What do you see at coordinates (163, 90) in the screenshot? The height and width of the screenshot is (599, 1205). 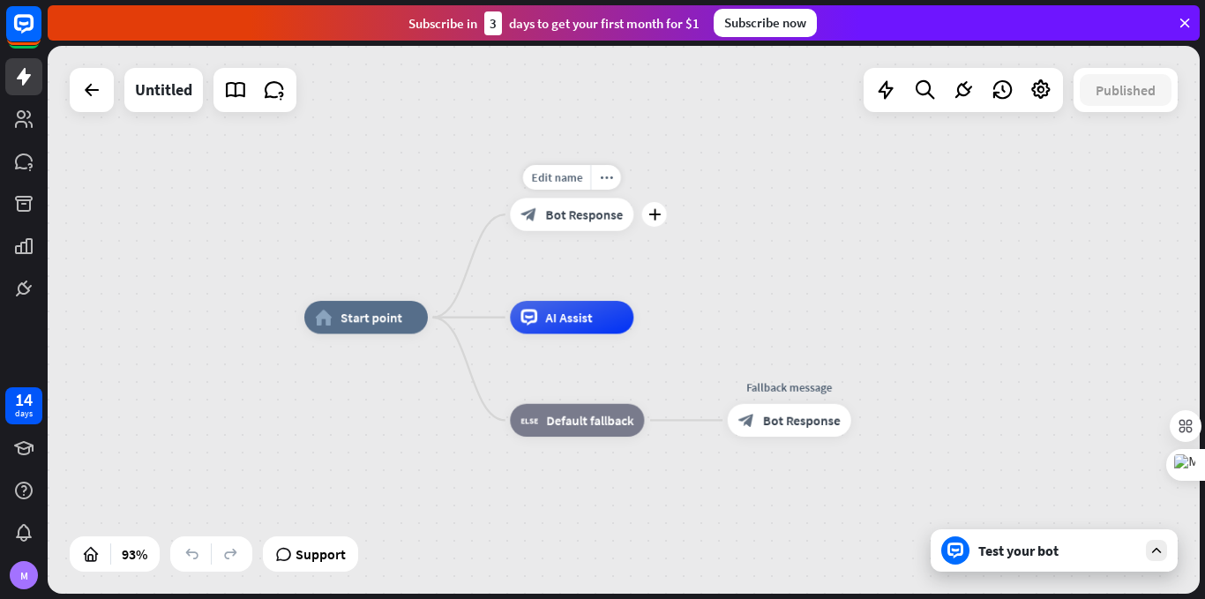 I see `div: Untitled` at bounding box center [163, 90].